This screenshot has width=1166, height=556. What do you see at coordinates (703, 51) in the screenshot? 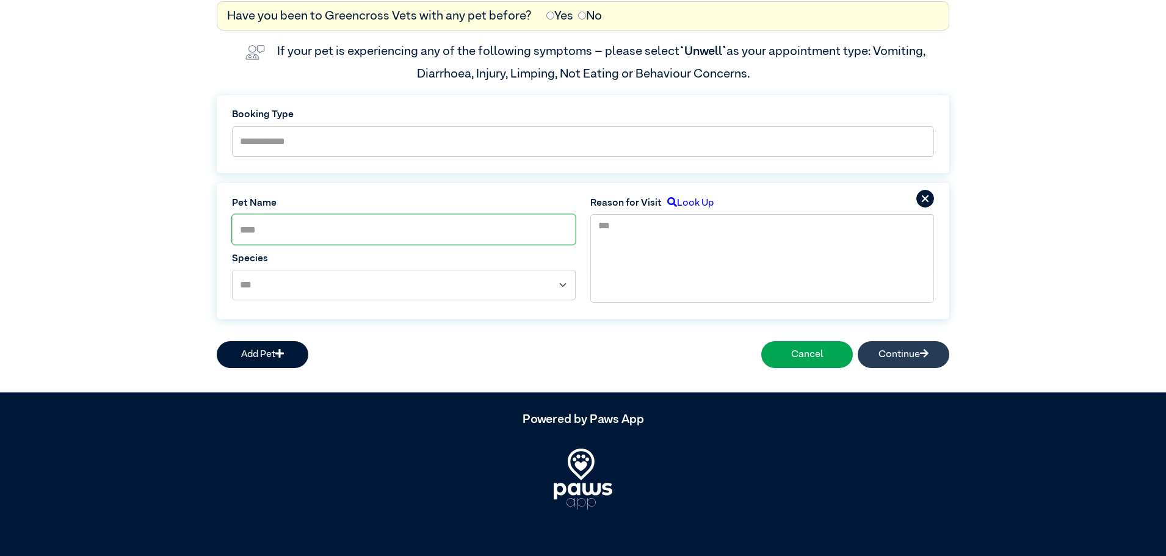
I see `span: “Unwell”` at bounding box center [703, 51].